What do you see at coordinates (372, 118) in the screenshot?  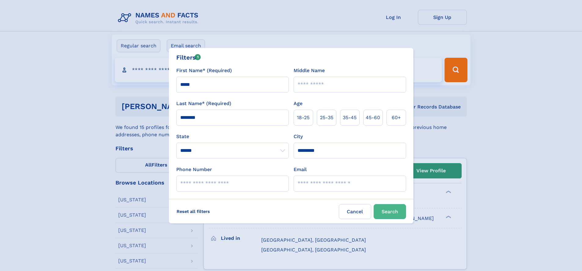 I see `span: 45‑60` at bounding box center [372, 118].